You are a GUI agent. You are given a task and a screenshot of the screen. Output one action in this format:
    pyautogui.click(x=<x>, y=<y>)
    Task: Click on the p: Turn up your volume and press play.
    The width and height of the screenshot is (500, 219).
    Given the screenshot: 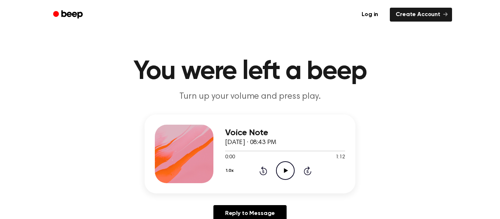 What is the action you would take?
    pyautogui.click(x=250, y=97)
    